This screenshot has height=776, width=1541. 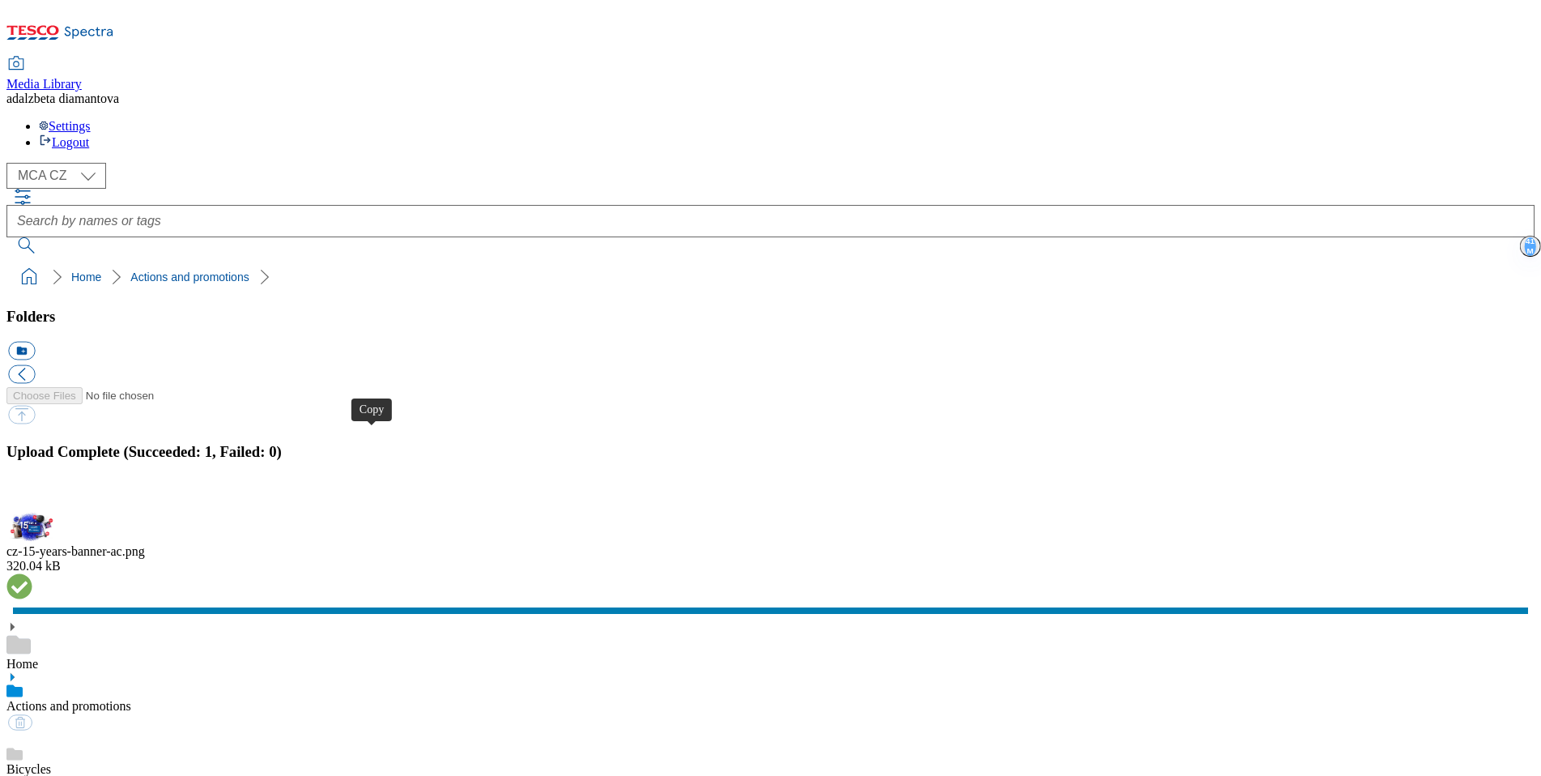 I want to click on a: Logout, so click(x=64, y=142).